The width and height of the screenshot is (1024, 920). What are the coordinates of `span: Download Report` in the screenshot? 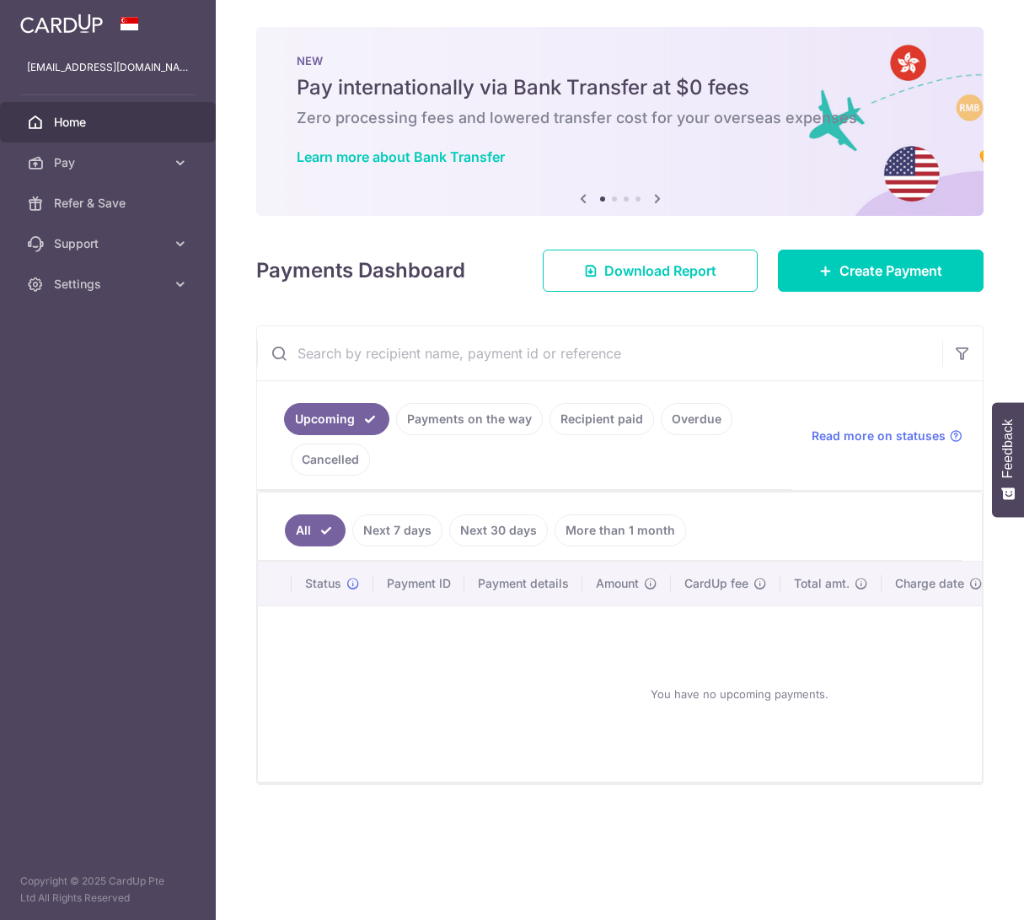 It's located at (660, 271).